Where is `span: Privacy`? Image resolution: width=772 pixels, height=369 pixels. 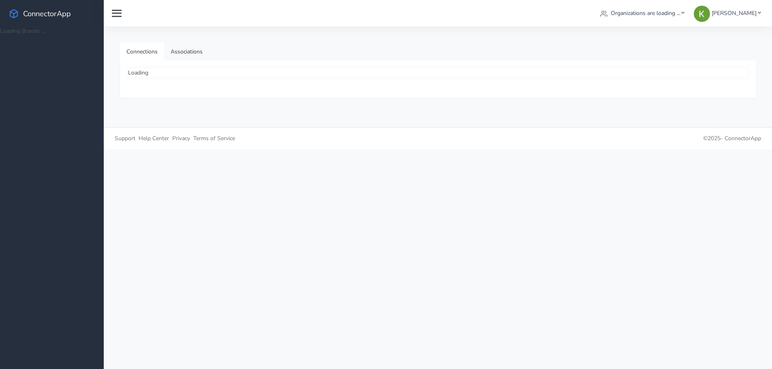
span: Privacy is located at coordinates (181, 138).